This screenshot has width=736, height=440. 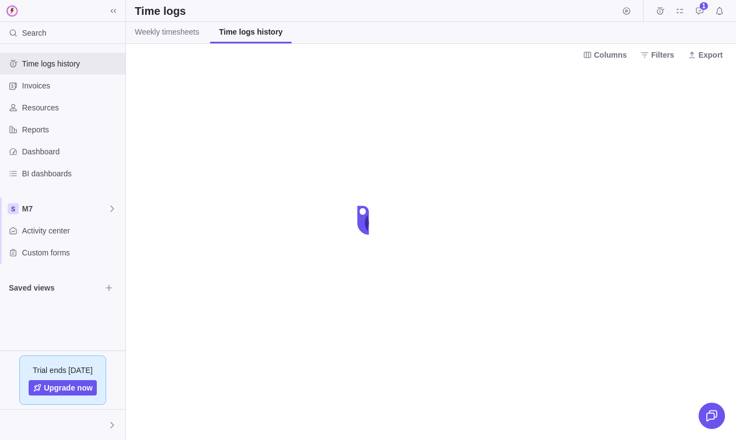 I want to click on a: Notifications, so click(x=719, y=13).